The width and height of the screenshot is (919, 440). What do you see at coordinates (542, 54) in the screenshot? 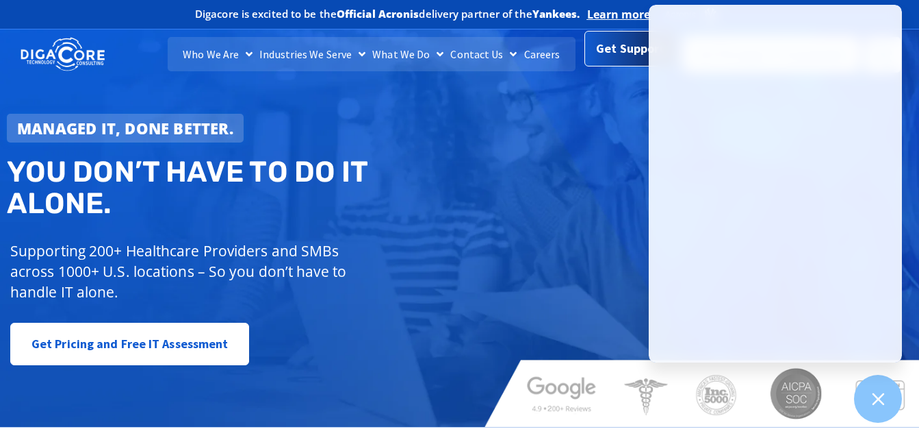
I see `a: Careers` at bounding box center [542, 54].